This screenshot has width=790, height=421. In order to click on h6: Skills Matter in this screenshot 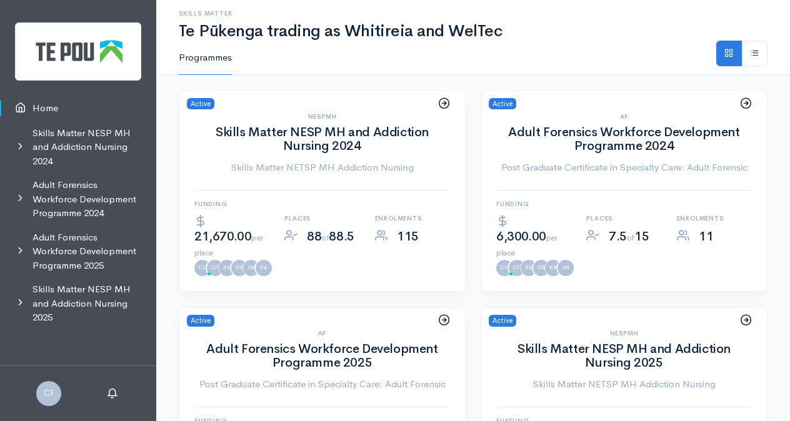, I will do `click(473, 13)`.